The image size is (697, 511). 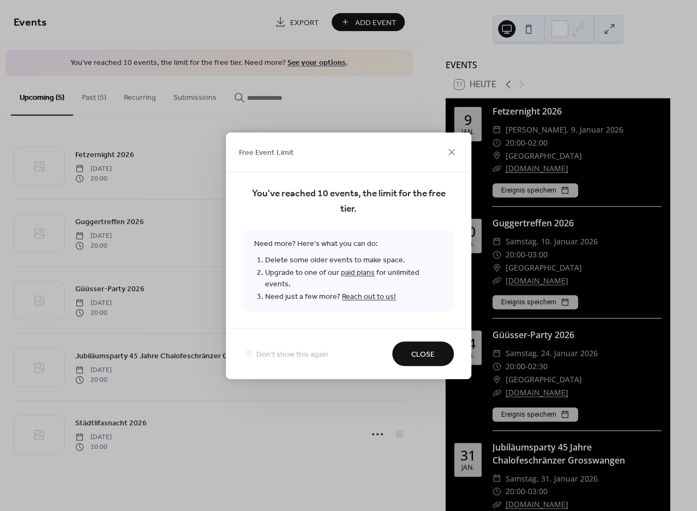 I want to click on span: You've reached 10 events, the limit for the free tier., so click(x=348, y=201).